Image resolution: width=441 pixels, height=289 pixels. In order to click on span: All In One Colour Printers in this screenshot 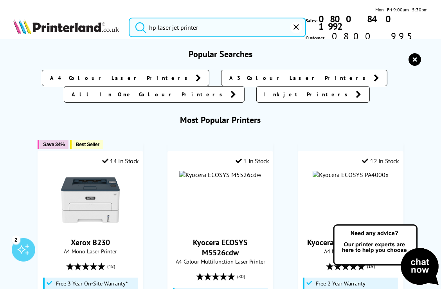, I will do `click(150, 94)`.